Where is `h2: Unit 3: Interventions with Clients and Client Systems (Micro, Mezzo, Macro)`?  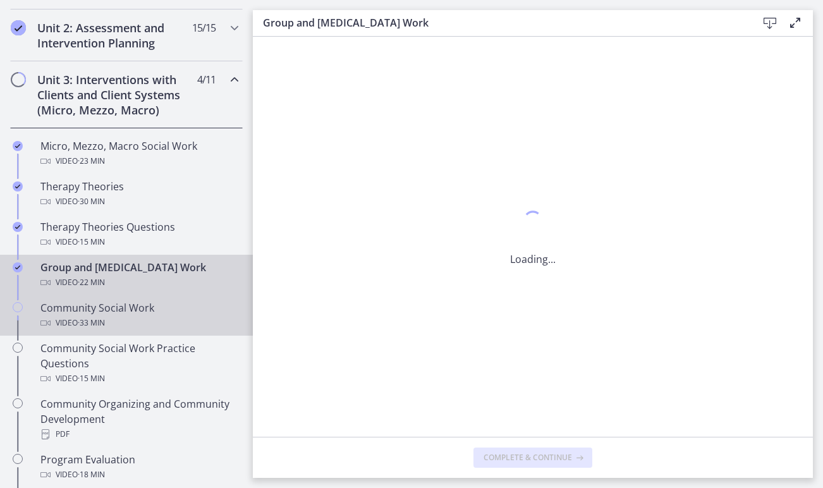
h2: Unit 3: Interventions with Clients and Client Systems (Micro, Mezzo, Macro) is located at coordinates (114, 95).